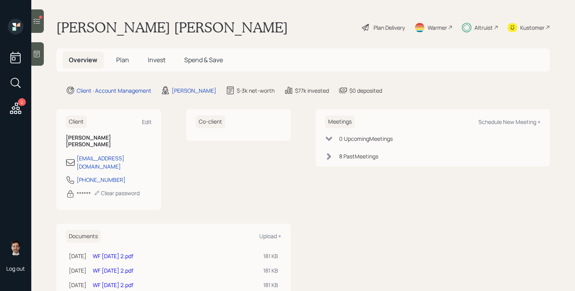  What do you see at coordinates (83, 236) in the screenshot?
I see `h6: Documents` at bounding box center [83, 236].